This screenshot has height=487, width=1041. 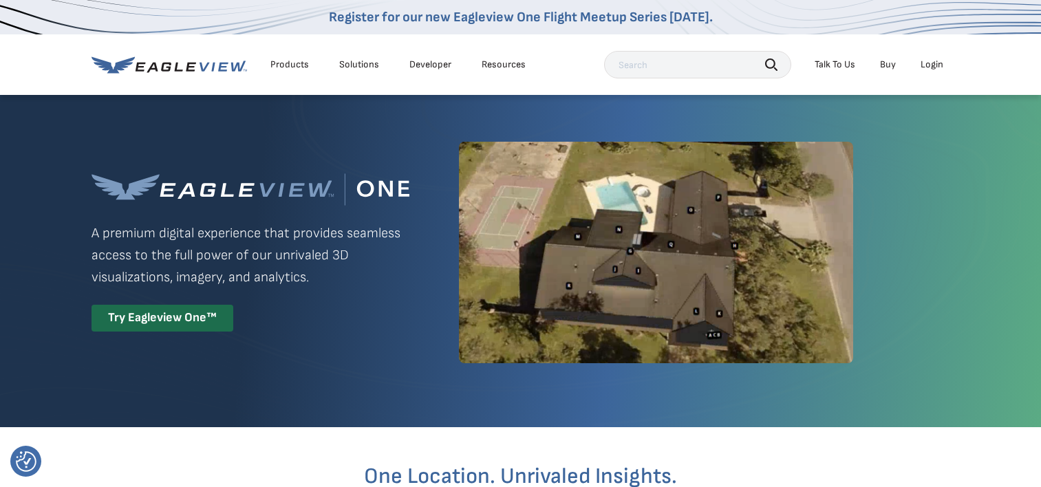 What do you see at coordinates (290, 65) in the screenshot?
I see `div: Products` at bounding box center [290, 65].